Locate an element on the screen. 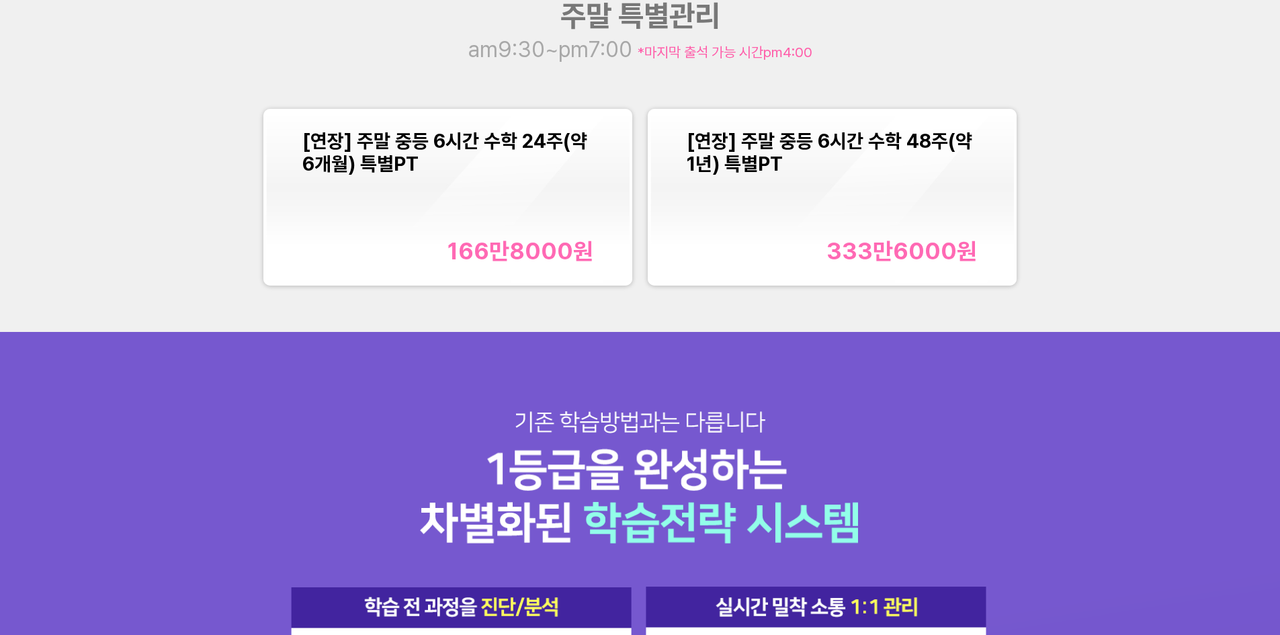 The height and width of the screenshot is (635, 1280). div: 166만8000 원 is located at coordinates (520, 251).